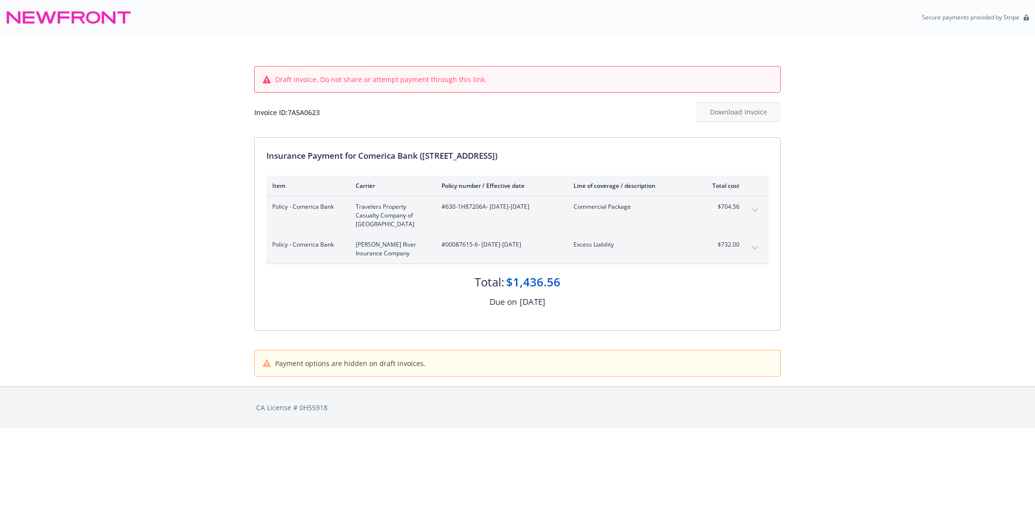 The width and height of the screenshot is (1035, 517). I want to click on span: $732.00, so click(721, 244).